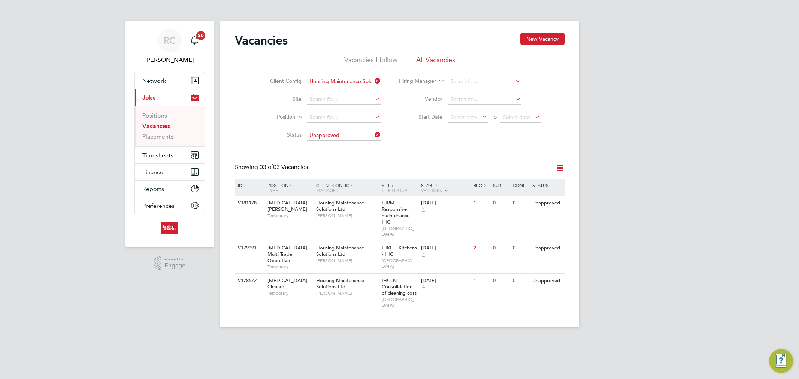  I want to click on button: Timesheets, so click(170, 155).